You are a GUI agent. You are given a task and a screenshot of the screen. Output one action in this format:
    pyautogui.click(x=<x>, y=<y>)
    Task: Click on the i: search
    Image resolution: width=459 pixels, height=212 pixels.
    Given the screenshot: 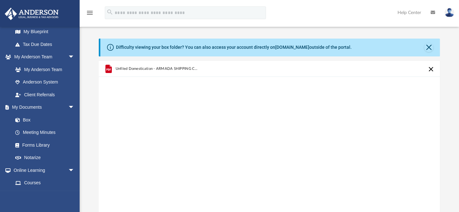 What is the action you would take?
    pyautogui.click(x=110, y=12)
    